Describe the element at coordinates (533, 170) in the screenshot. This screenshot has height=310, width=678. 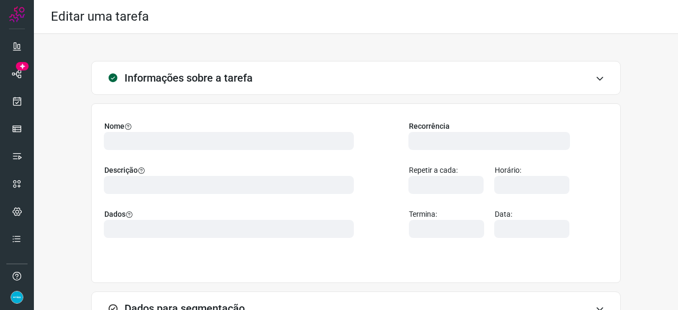
I see `label: Horário:` at that location.